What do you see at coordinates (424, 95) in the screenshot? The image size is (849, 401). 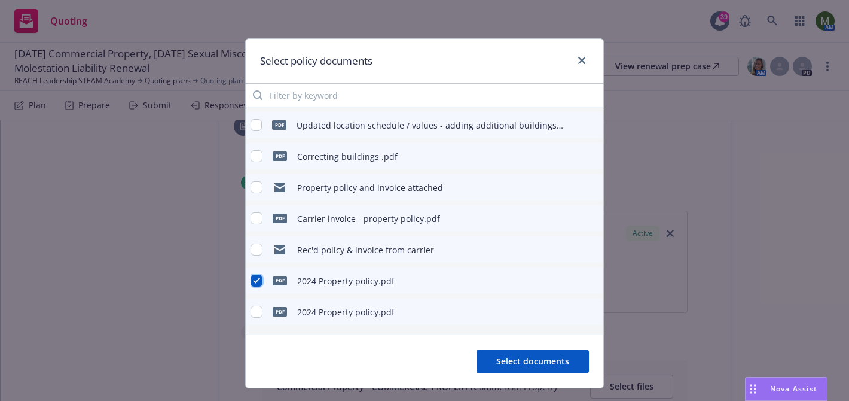 I see `input: Filter by keyword` at bounding box center [424, 95].